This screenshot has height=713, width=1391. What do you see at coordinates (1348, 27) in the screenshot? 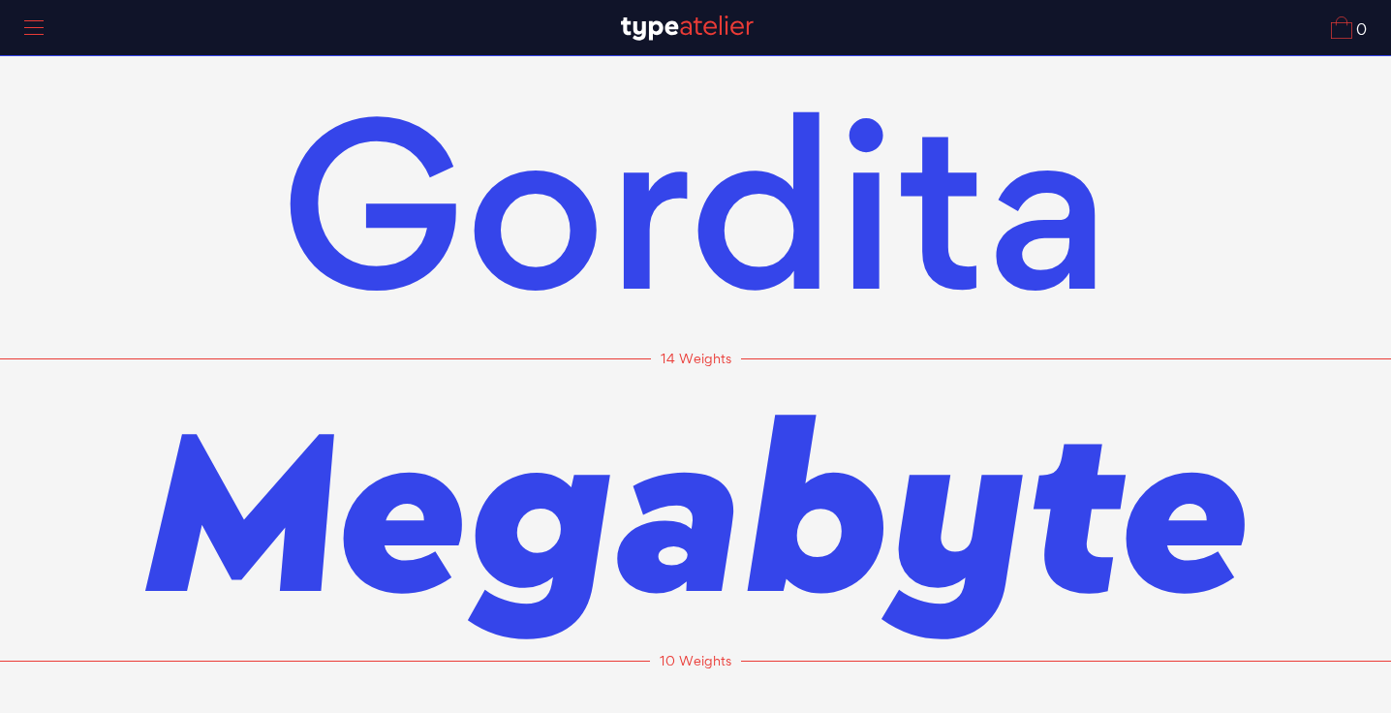
I see `a: 0` at bounding box center [1348, 27].